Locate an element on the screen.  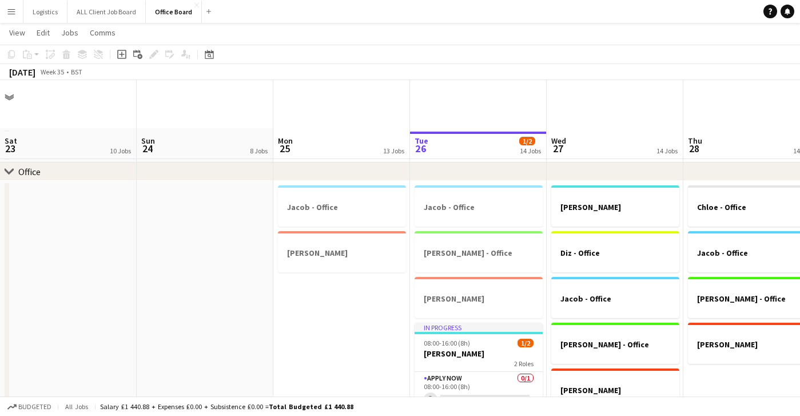
span: 24 is located at coordinates (147, 148).